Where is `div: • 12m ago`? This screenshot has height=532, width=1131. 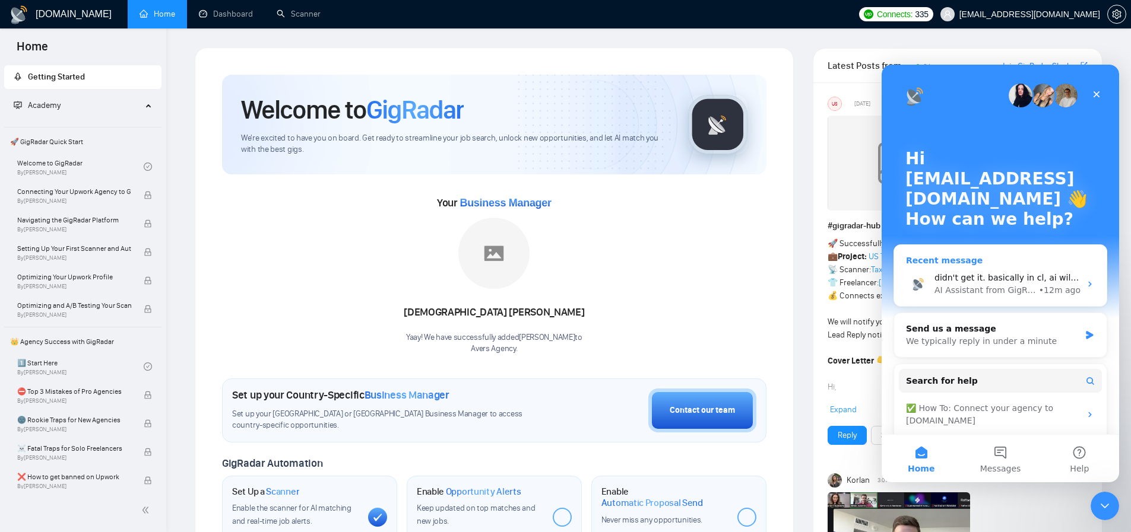
div: • 12m ago is located at coordinates (178, 226).